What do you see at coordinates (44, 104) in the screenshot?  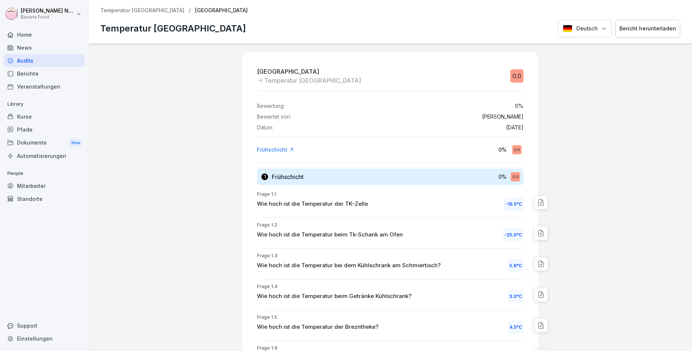 I see `p: Library` at bounding box center [44, 104].